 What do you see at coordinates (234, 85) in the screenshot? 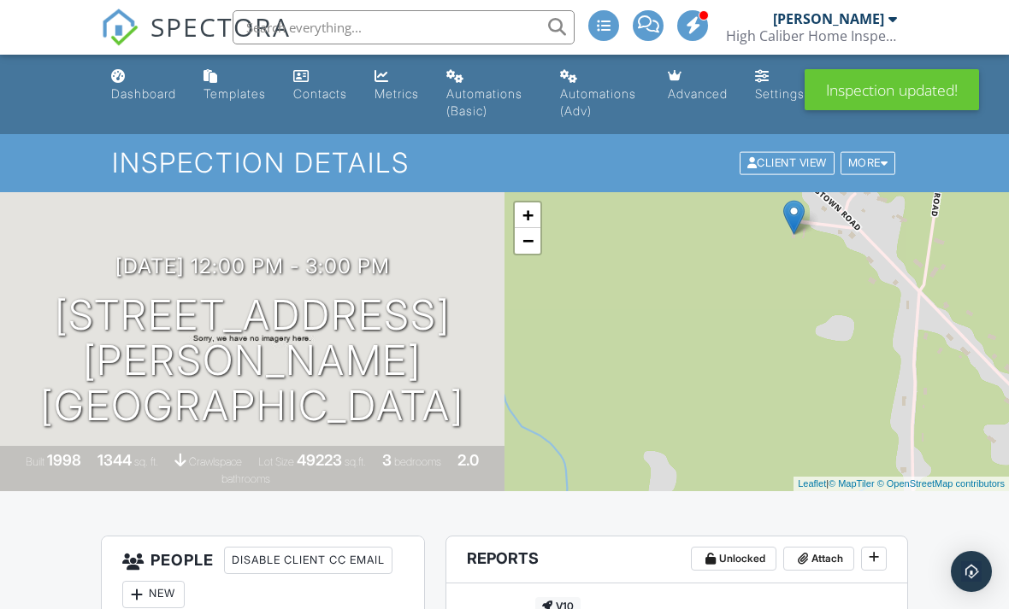
I see `a: Templates` at bounding box center [234, 85].